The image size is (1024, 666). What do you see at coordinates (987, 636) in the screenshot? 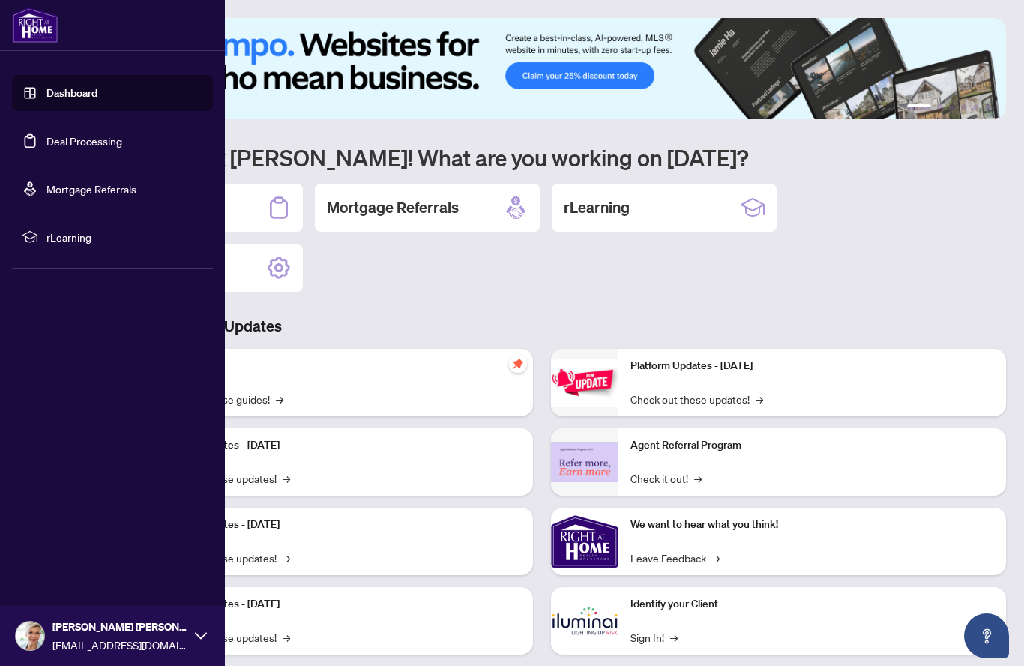
I see `button: Open asap` at bounding box center [987, 636].